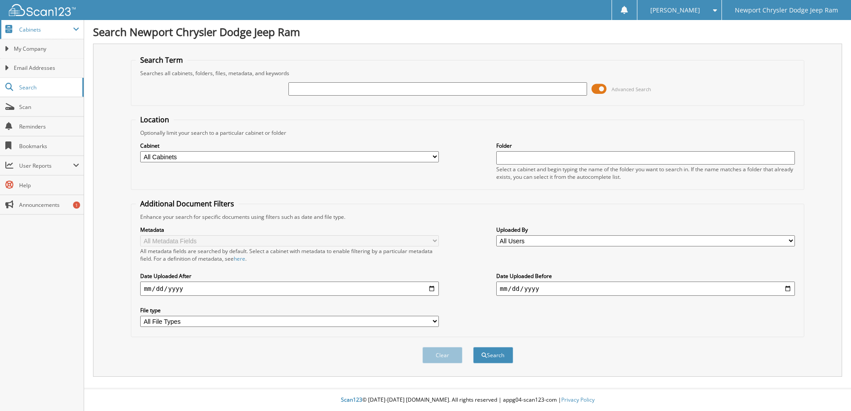 This screenshot has width=851, height=411. What do you see at coordinates (239, 259) in the screenshot?
I see `a: here` at bounding box center [239, 259].